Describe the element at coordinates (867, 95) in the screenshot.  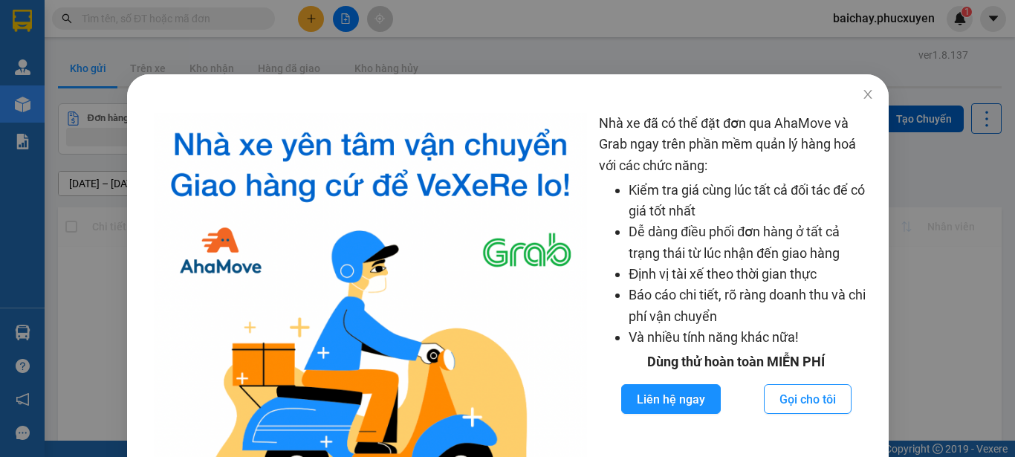
I see `button: Close` at that location.